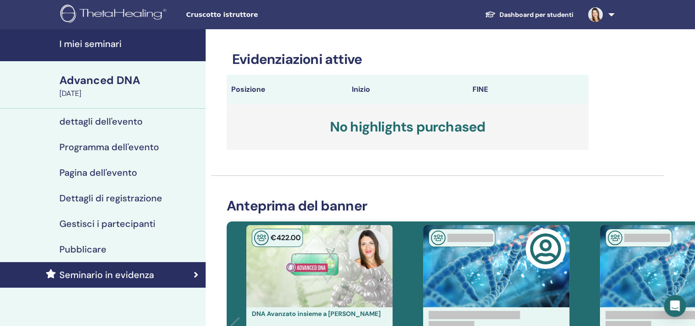  What do you see at coordinates (130, 44) in the screenshot?
I see `h4: I miei seminari` at bounding box center [130, 44].